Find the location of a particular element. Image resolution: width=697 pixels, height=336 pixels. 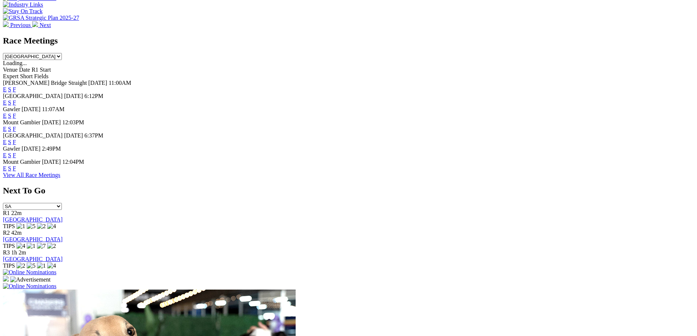

span: R2 is located at coordinates (6, 233).